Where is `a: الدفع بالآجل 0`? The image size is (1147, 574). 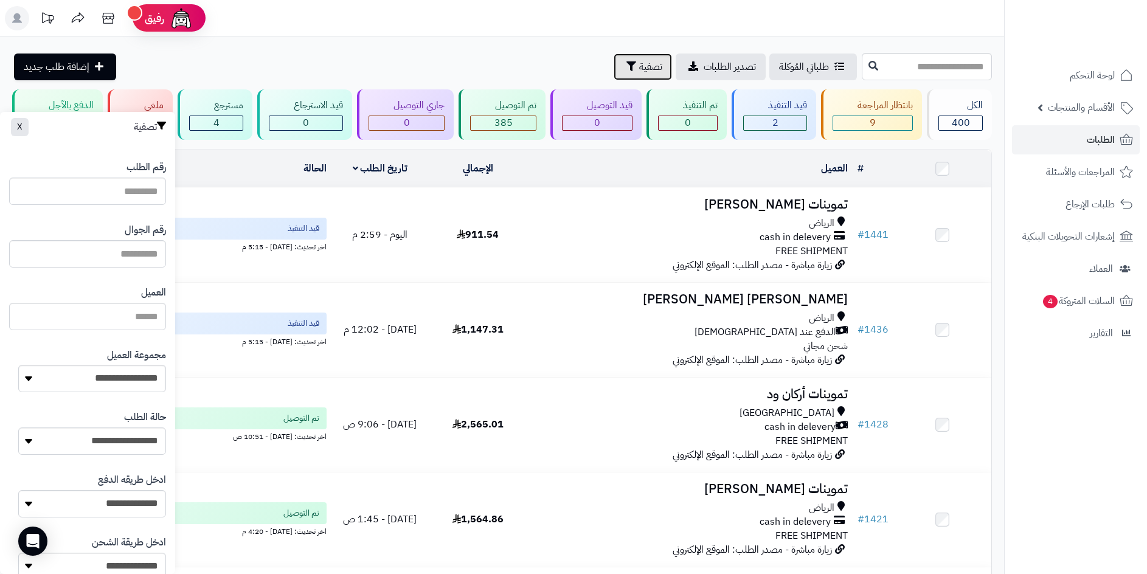
a: الدفع بالآجل 0 is located at coordinates (57, 114).